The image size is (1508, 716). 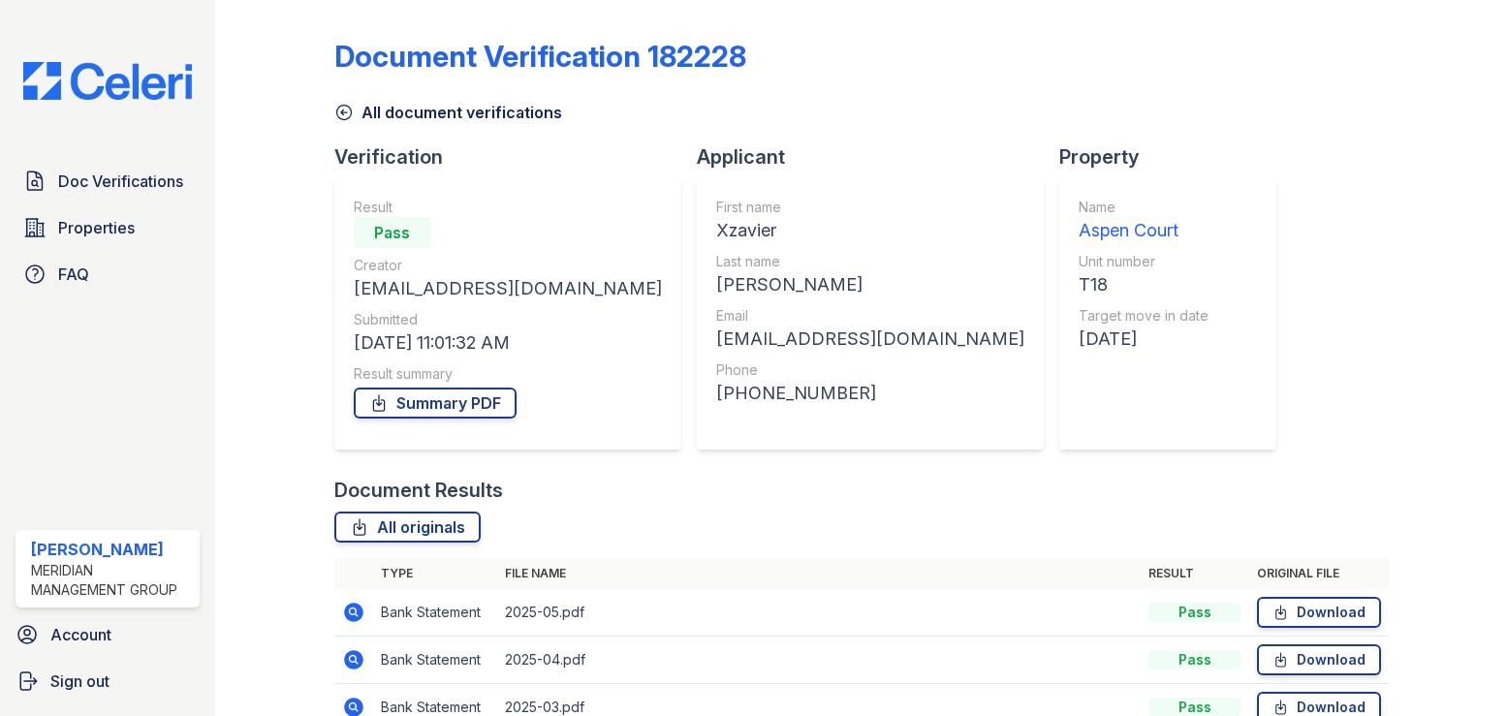 What do you see at coordinates (80, 635) in the screenshot?
I see `span: Account` at bounding box center [80, 635].